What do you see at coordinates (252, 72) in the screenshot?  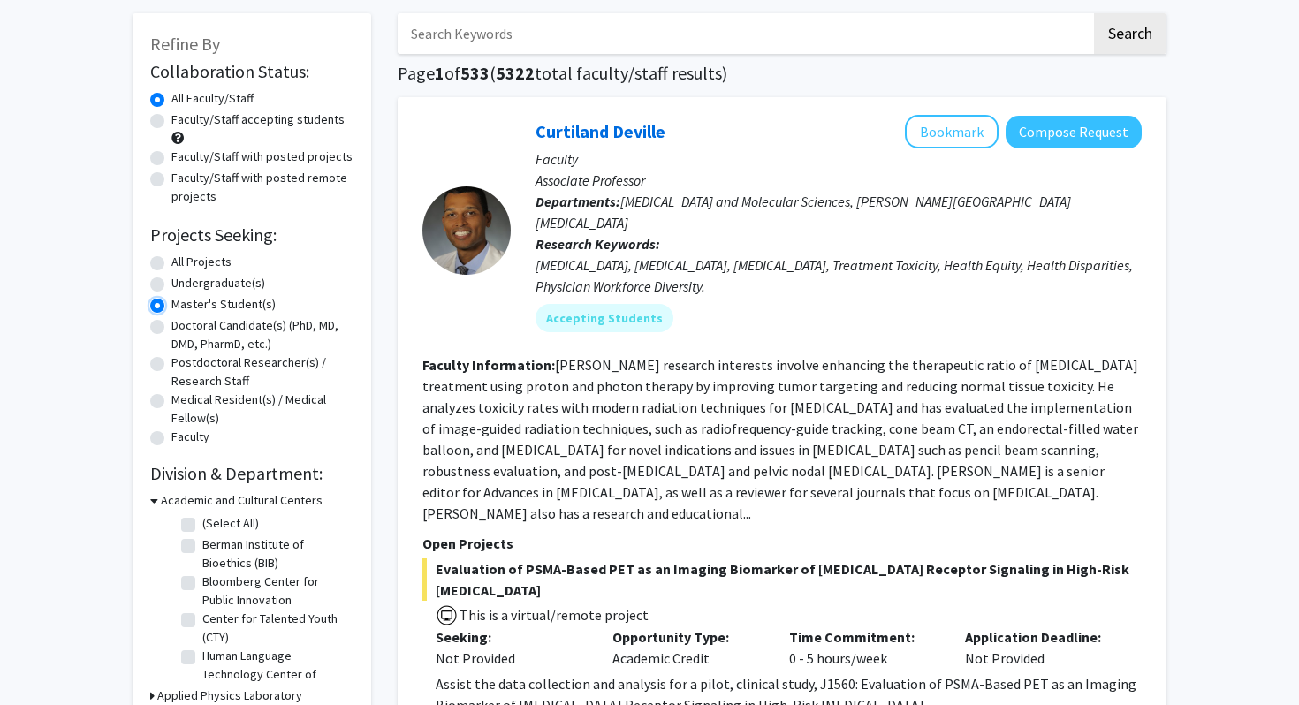 I see `h2: Collaboration Status:` at bounding box center [252, 72].